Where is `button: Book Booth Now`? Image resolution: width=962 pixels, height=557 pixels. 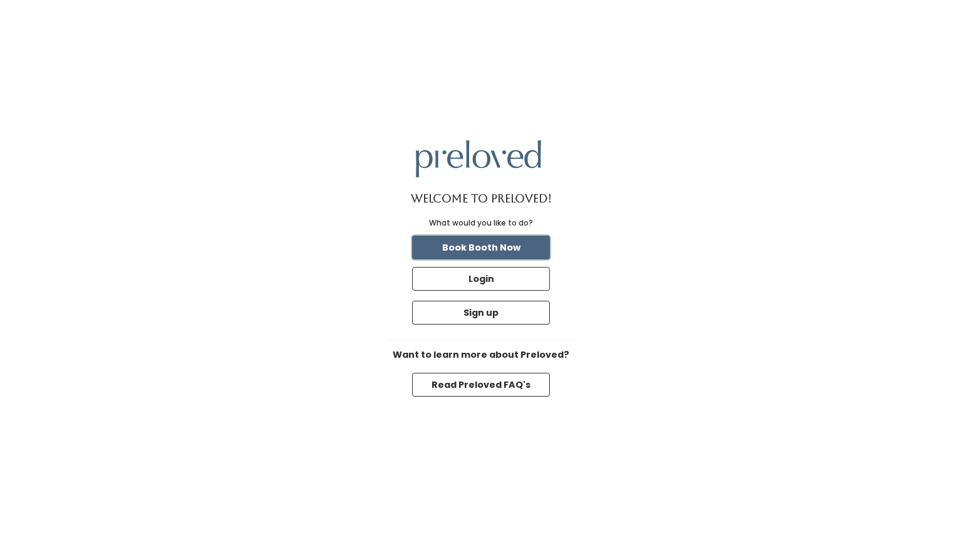
button: Book Booth Now is located at coordinates (481, 247).